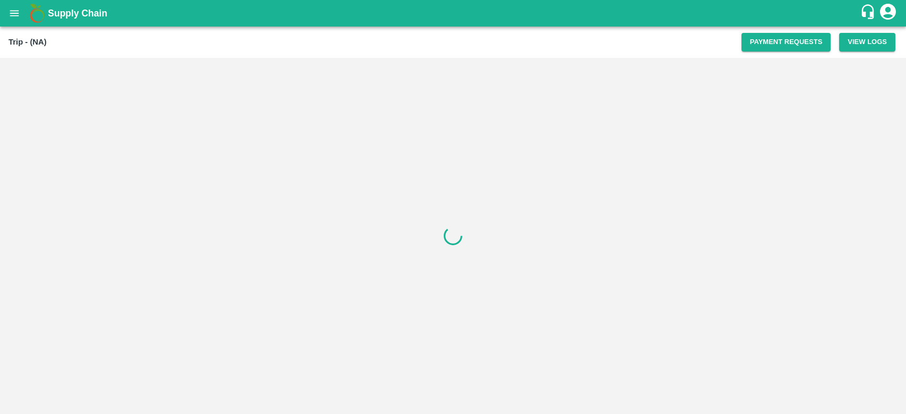 The image size is (906, 414). I want to click on button: Payment Requests, so click(786, 42).